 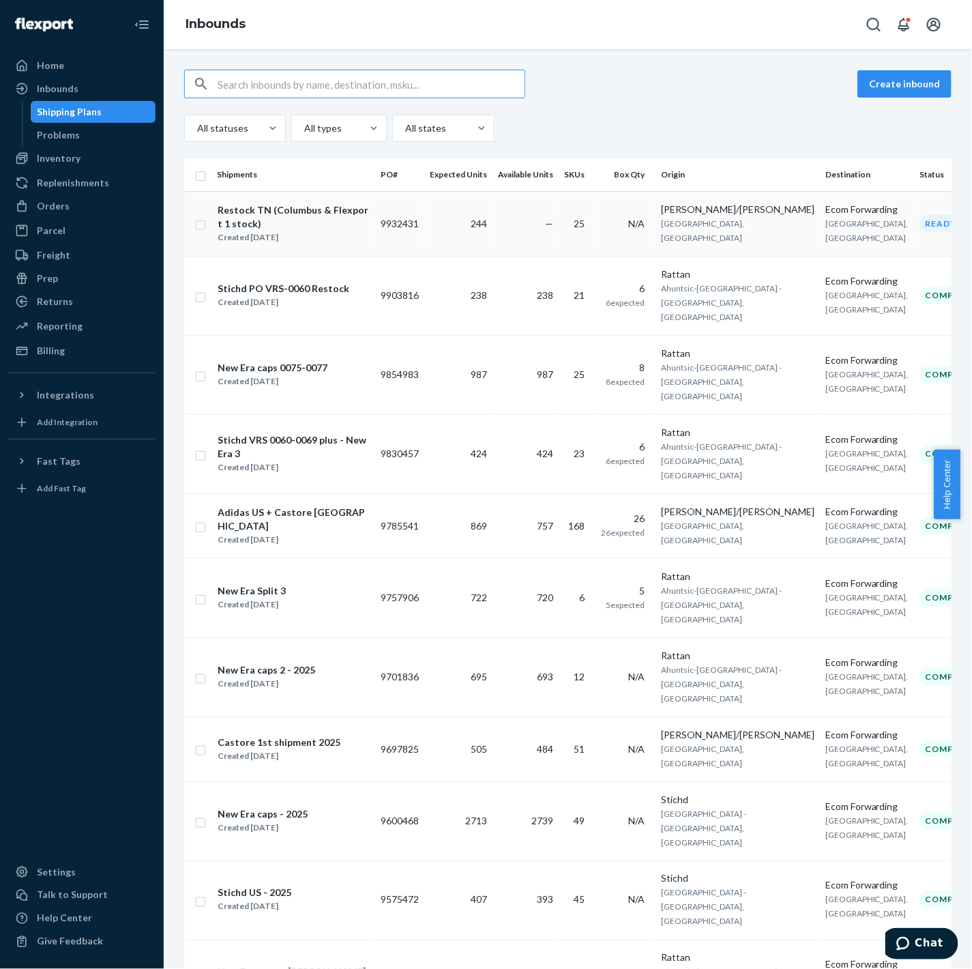 I want to click on span: 484, so click(x=545, y=749).